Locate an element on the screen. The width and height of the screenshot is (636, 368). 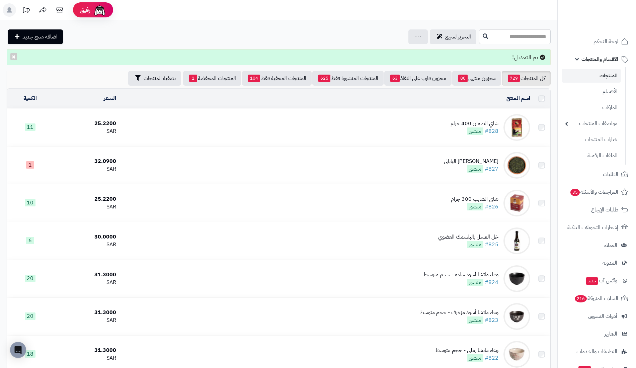
span: الطلبات is located at coordinates (610, 174).